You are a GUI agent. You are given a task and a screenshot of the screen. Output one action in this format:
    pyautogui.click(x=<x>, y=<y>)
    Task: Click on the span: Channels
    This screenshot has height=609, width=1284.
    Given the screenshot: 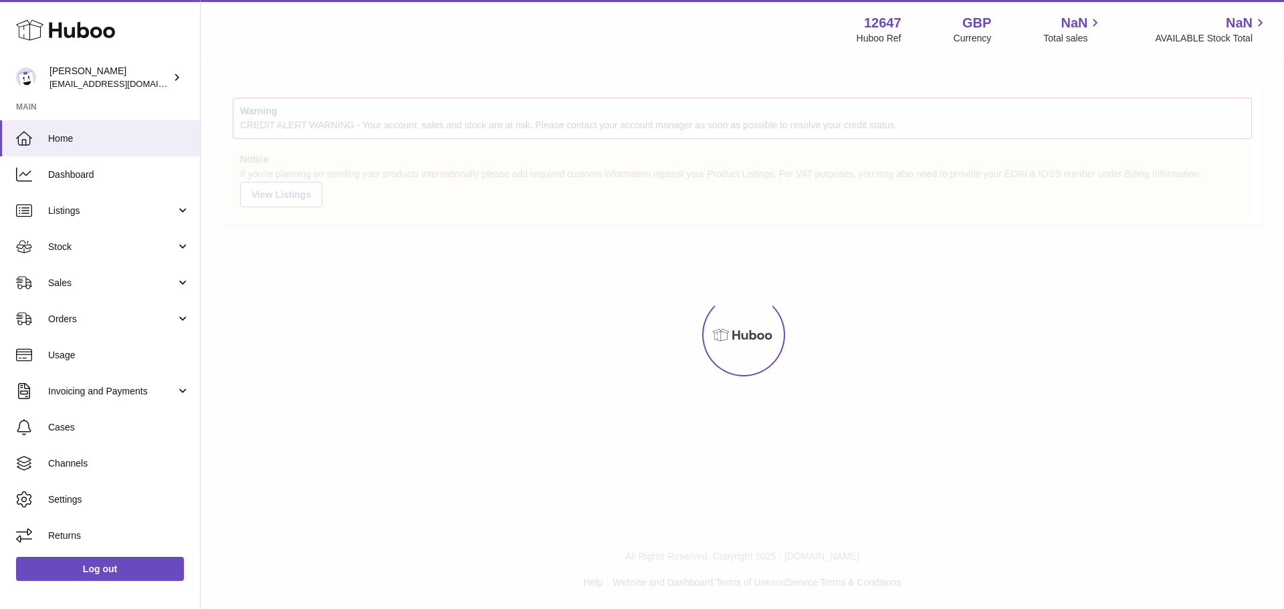 What is the action you would take?
    pyautogui.click(x=119, y=464)
    